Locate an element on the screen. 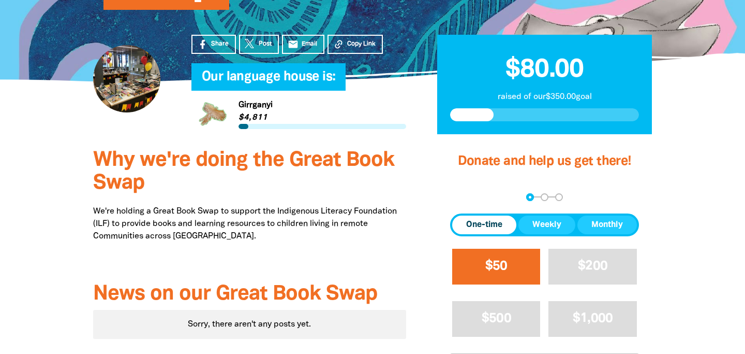  div: Paginated content is located at coordinates (250, 324).